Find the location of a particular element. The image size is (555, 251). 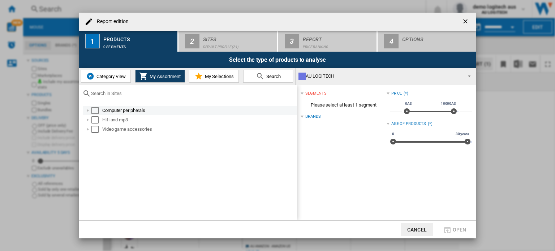

button: Search is located at coordinates (268, 76).